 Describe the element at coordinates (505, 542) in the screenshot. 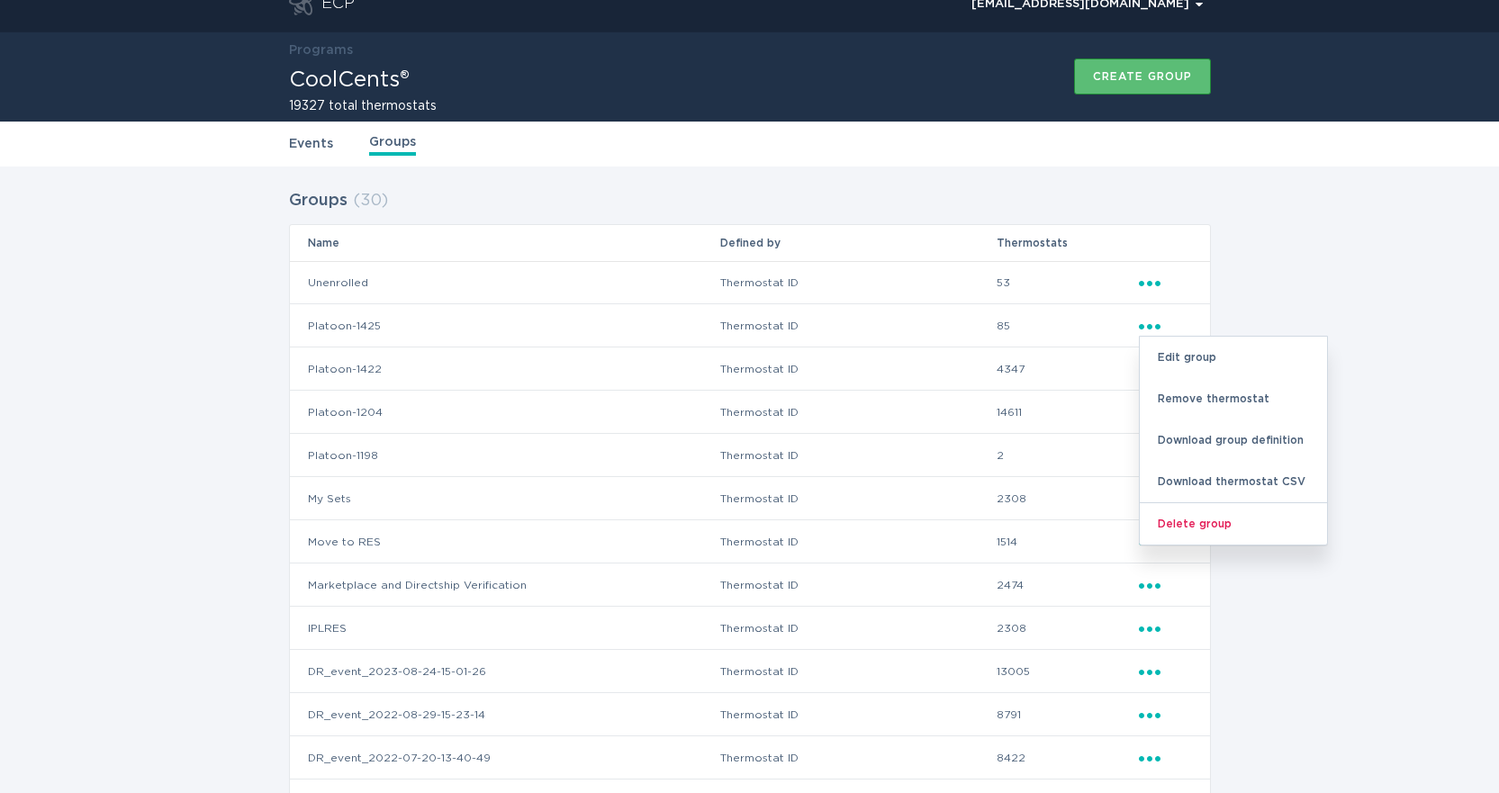

I see `td: Move to RES` at that location.